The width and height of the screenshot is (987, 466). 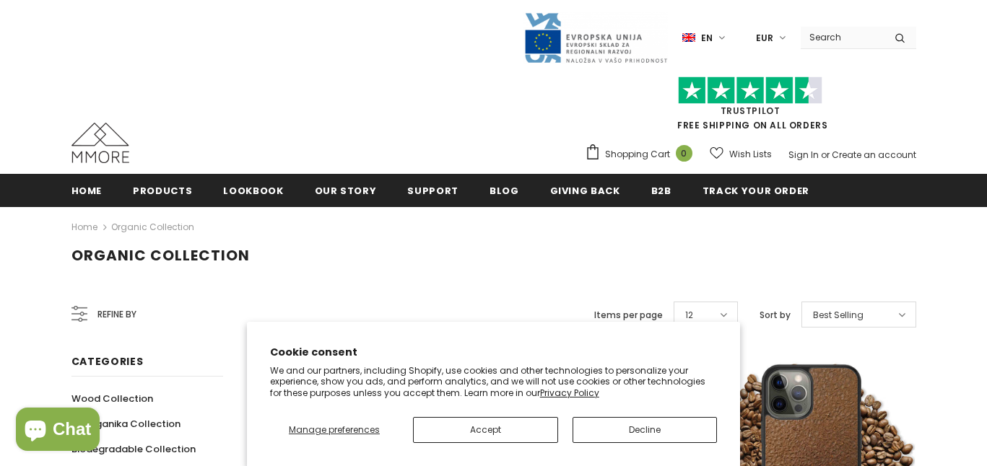 I want to click on button: Manage preferences, so click(x=334, y=430).